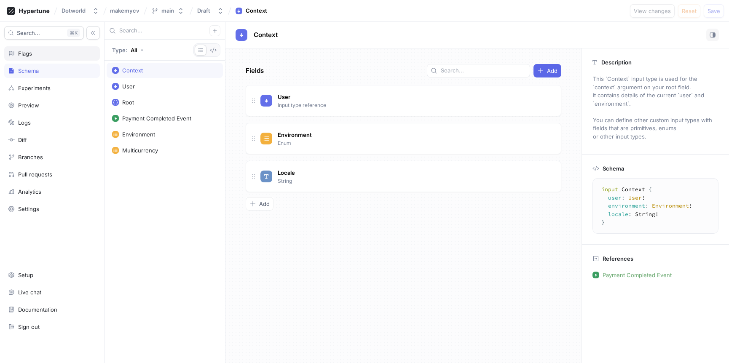 The width and height of the screenshot is (729, 363). What do you see at coordinates (26, 275) in the screenshot?
I see `div: Setup` at bounding box center [26, 275].